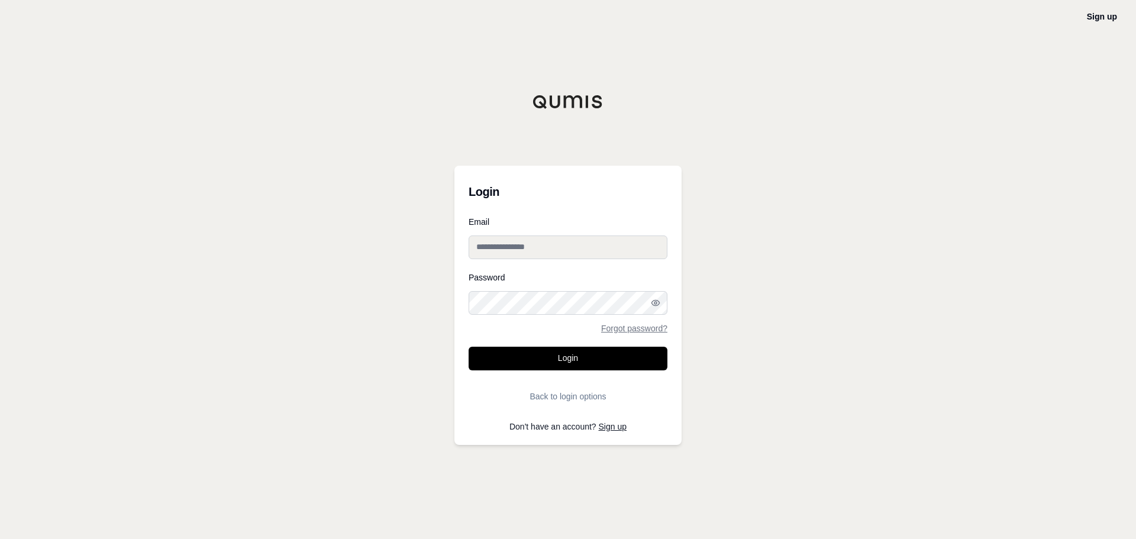 The image size is (1136, 539). What do you see at coordinates (634, 328) in the screenshot?
I see `a: Forgot password?` at bounding box center [634, 328].